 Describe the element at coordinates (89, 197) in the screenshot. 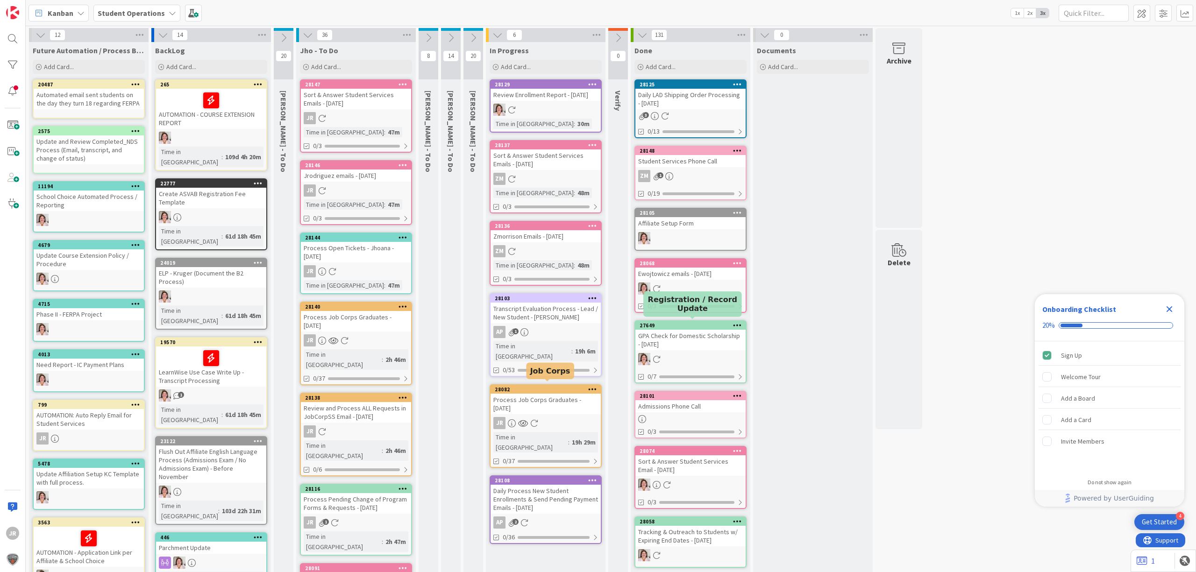

I see `div: 11194School Choice Automated Process / Reporting` at that location.